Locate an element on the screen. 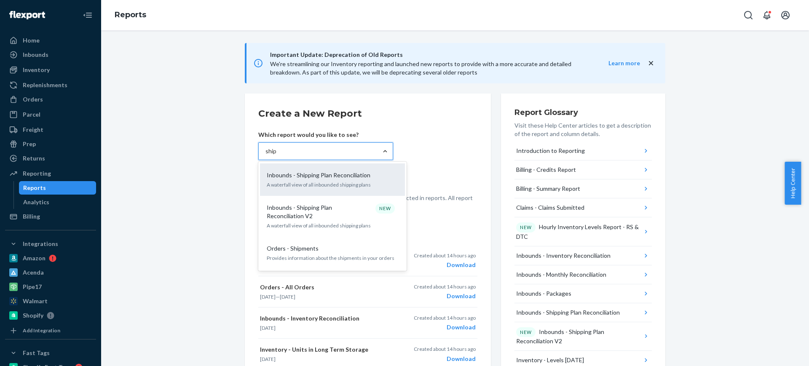  a: Shopify is located at coordinates (51, 316).